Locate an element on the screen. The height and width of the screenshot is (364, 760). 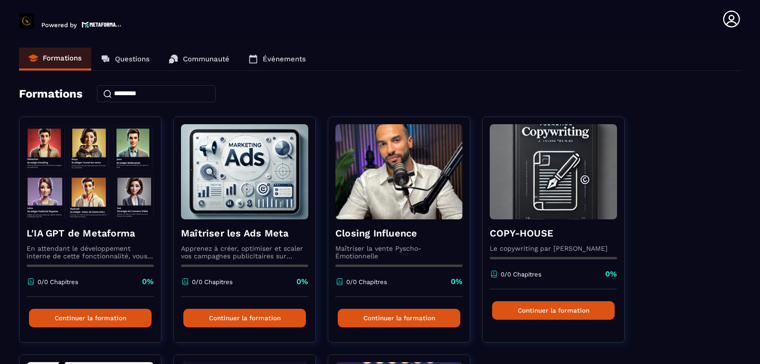
p: Formations is located at coordinates (62, 58).